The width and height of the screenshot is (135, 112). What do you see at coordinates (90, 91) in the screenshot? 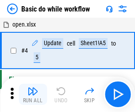
I see `img: Skip` at bounding box center [90, 91].